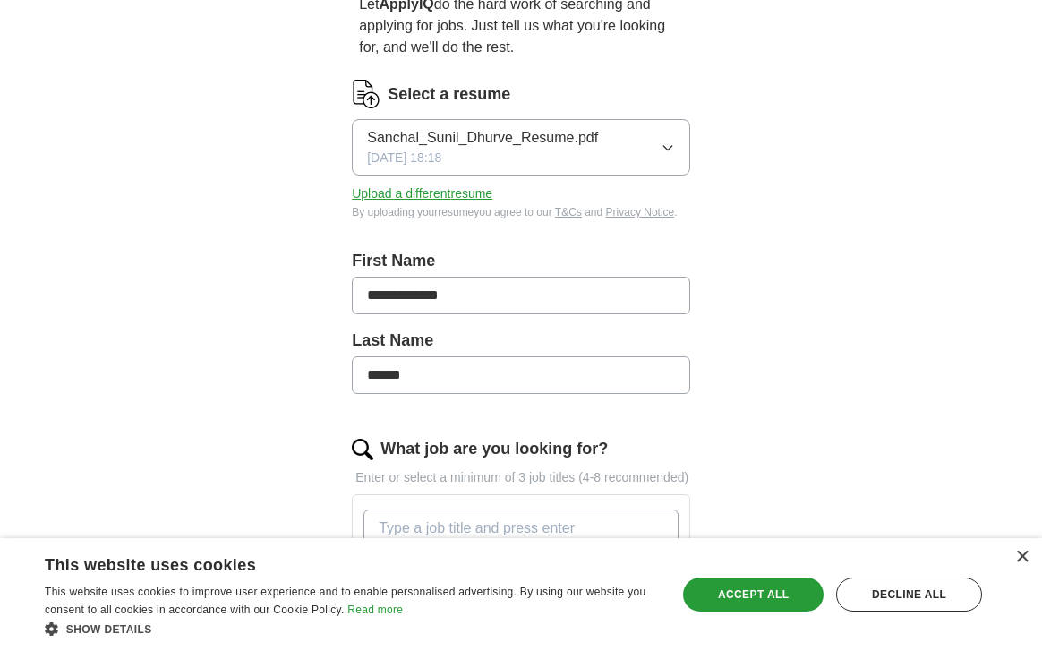  Describe the element at coordinates (351, 628) in the screenshot. I see `div: Show details` at that location.